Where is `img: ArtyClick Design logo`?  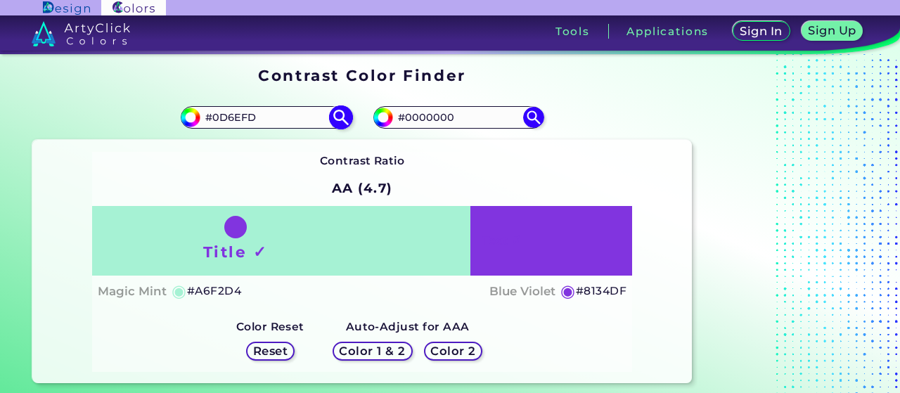 img: ArtyClick Design logo is located at coordinates (66, 8).